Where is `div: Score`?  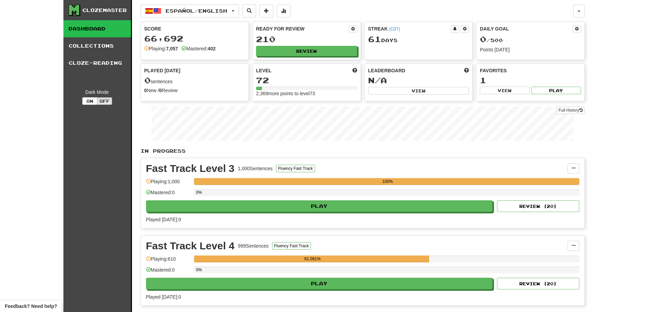 div: Score is located at coordinates (195, 29).